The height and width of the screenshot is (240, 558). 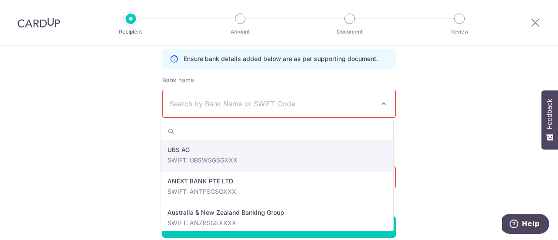 I want to click on img: CardUp, so click(x=39, y=23).